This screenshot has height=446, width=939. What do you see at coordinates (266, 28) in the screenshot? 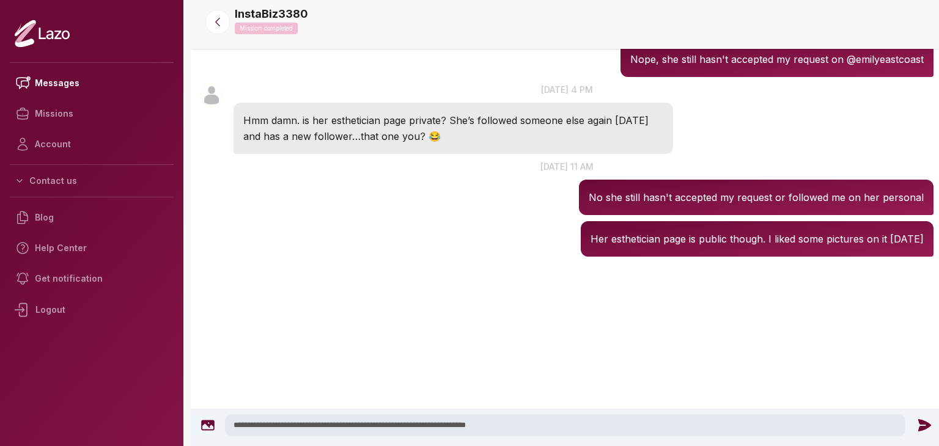
I see `p: Mission completed` at bounding box center [266, 28].